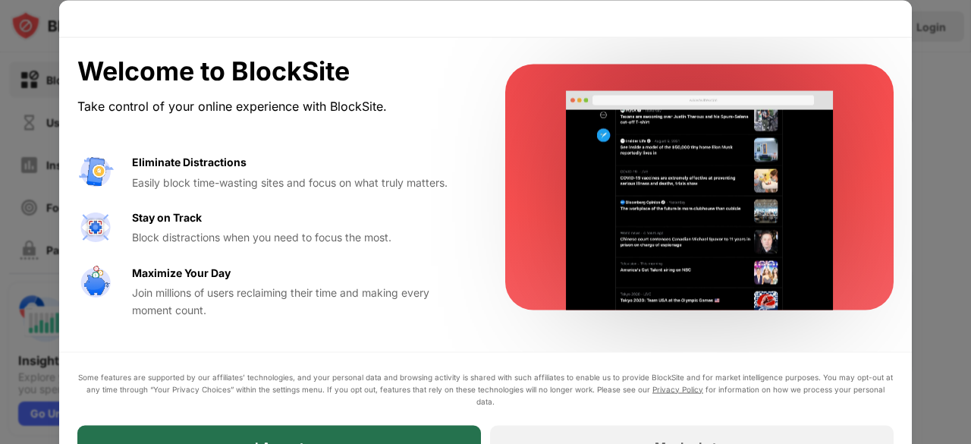 This screenshot has width=971, height=444. What do you see at coordinates (301, 238) in the screenshot?
I see `div: Block distractions when you need to focus the most.` at bounding box center [301, 238].